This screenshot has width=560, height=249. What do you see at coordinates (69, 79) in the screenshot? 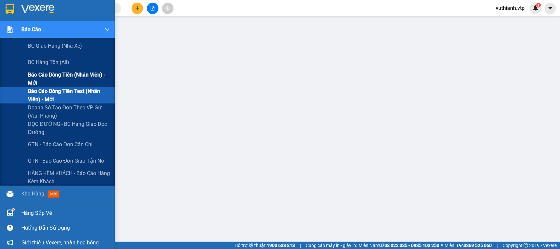
I see `span: Báo cáo dòng tiền (nhân viên) - mới` at bounding box center [69, 79].